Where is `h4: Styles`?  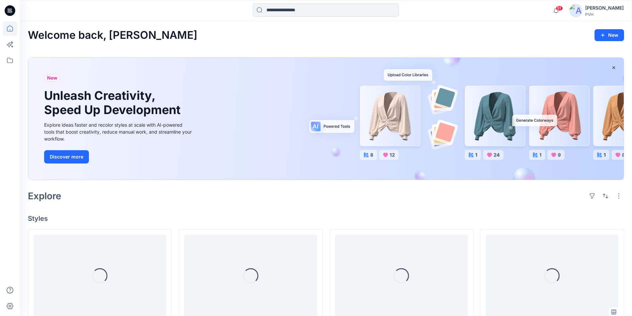 h4: Styles is located at coordinates (326, 219).